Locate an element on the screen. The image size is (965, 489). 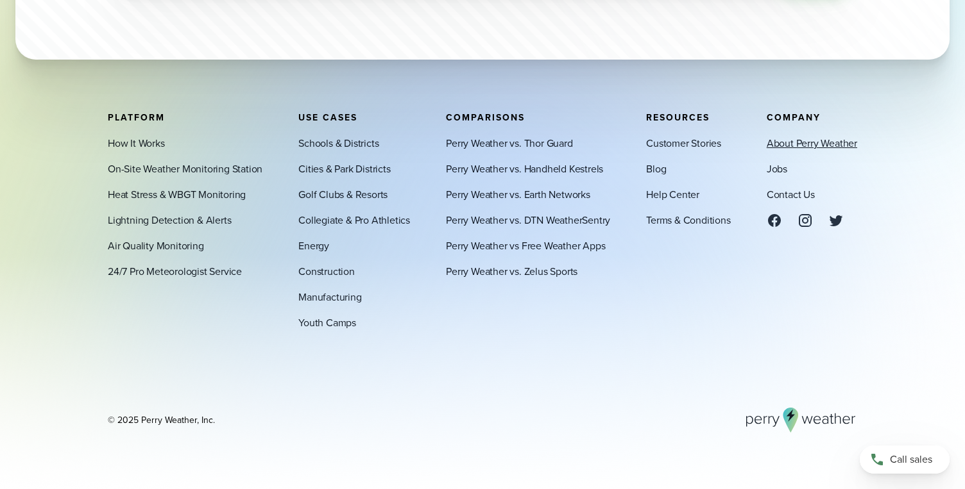
span: Call sales is located at coordinates (911, 460).